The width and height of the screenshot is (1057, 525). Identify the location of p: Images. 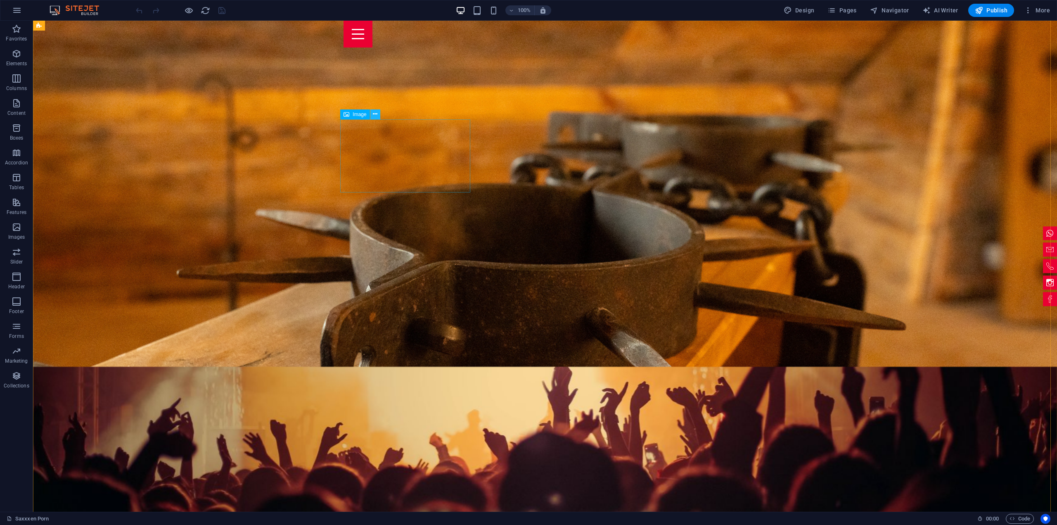
(17, 237).